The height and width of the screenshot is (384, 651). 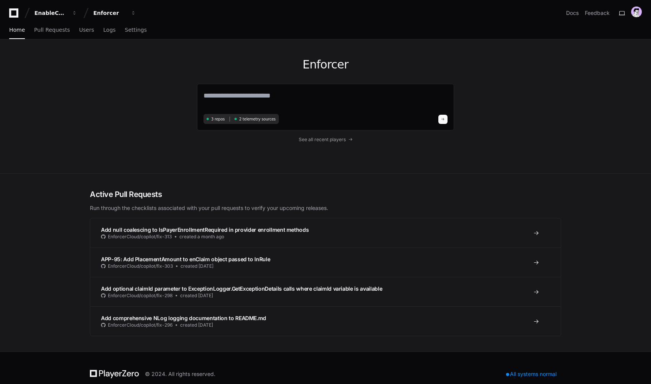 I want to click on a: Add optional claimId parameter to ExceptionLogger.GetExceptionDetails calls where claimId variabl..., so click(x=326, y=291).